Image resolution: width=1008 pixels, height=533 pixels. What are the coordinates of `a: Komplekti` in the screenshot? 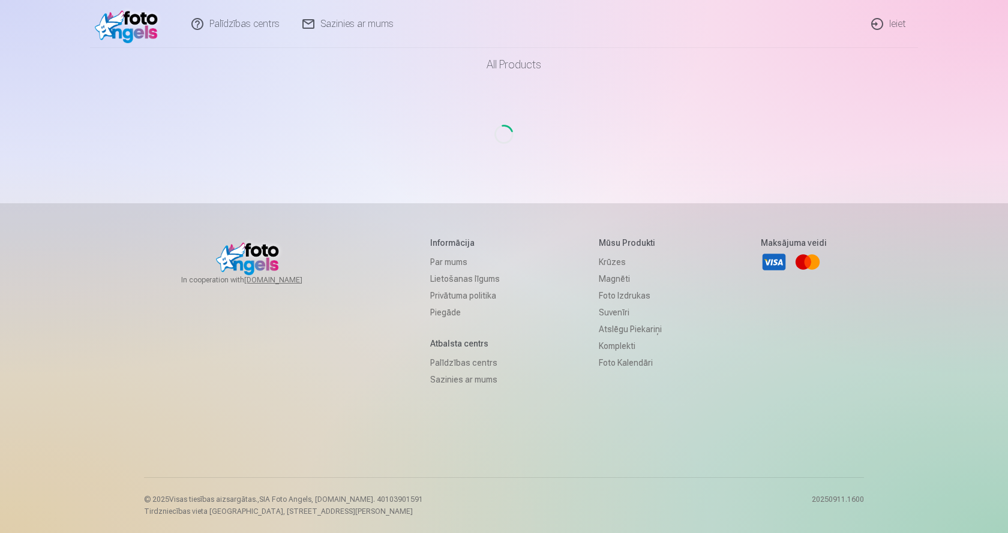 It's located at (630, 346).